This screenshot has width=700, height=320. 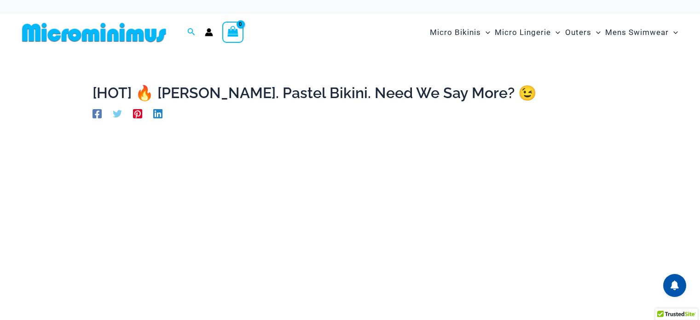 What do you see at coordinates (158, 113) in the screenshot?
I see `a: Linkedin` at bounding box center [158, 113].